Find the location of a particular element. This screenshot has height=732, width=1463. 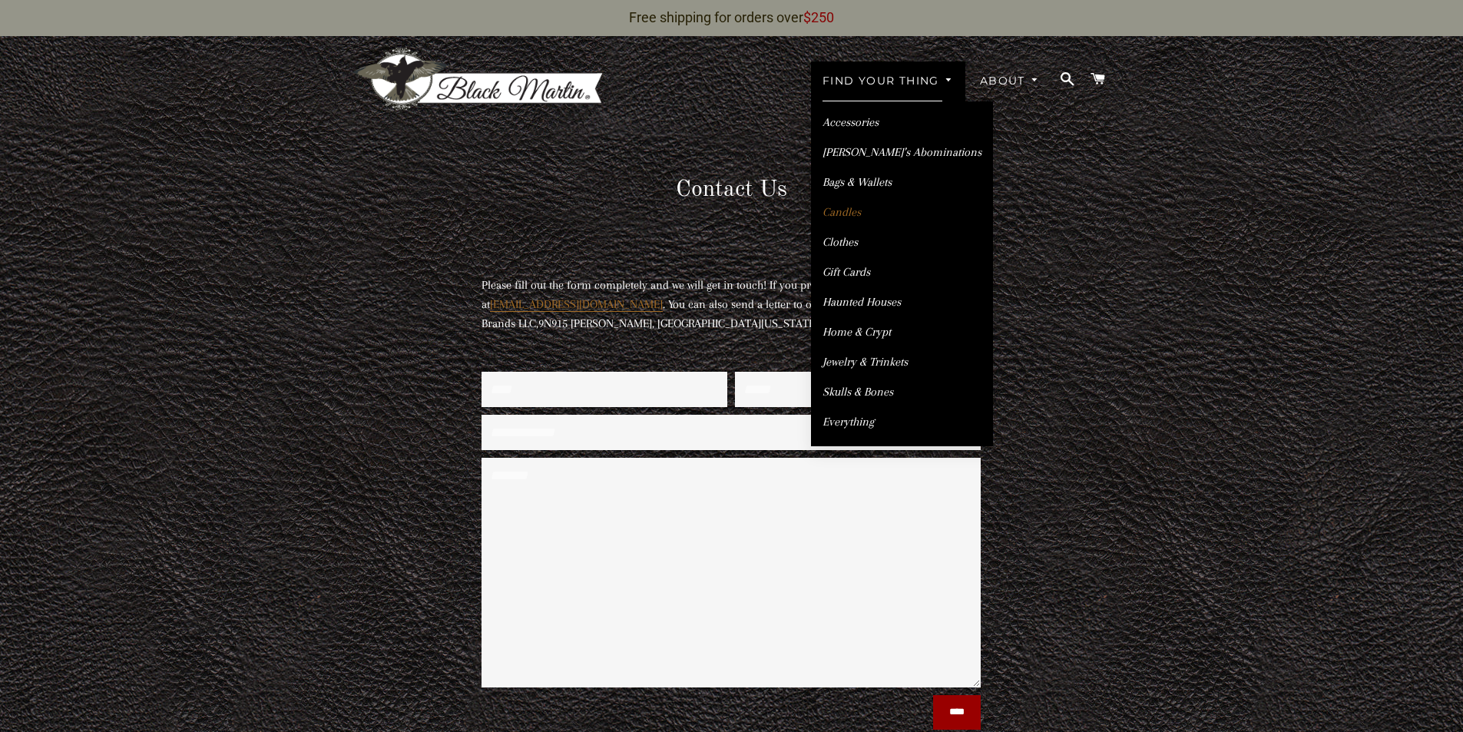

a: Gift Cards is located at coordinates (901, 272).